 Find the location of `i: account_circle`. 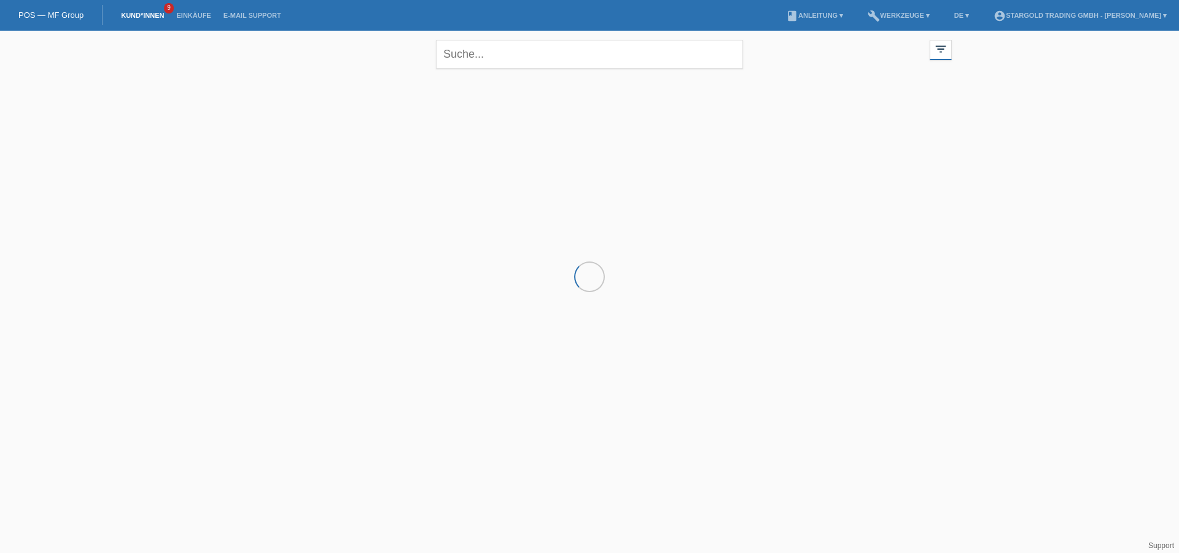

i: account_circle is located at coordinates (1000, 16).